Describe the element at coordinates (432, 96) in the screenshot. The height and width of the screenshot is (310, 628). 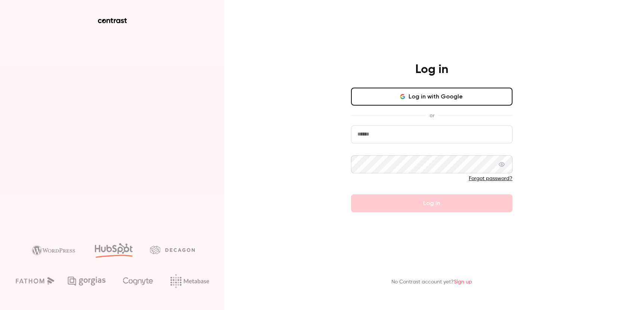
I see `button: Log in with Google` at that location.